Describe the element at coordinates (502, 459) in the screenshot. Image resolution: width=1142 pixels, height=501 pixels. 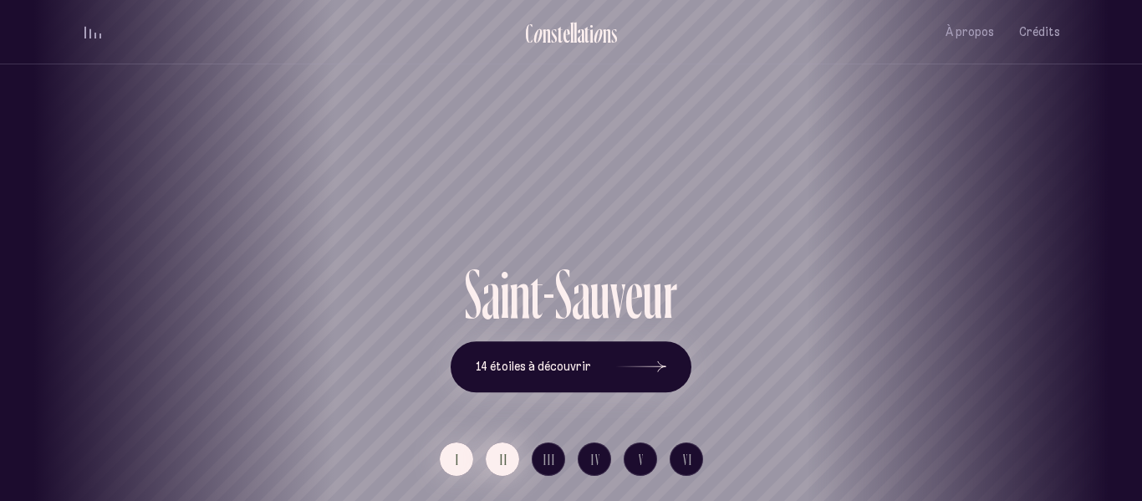
I see `button: II` at that location.